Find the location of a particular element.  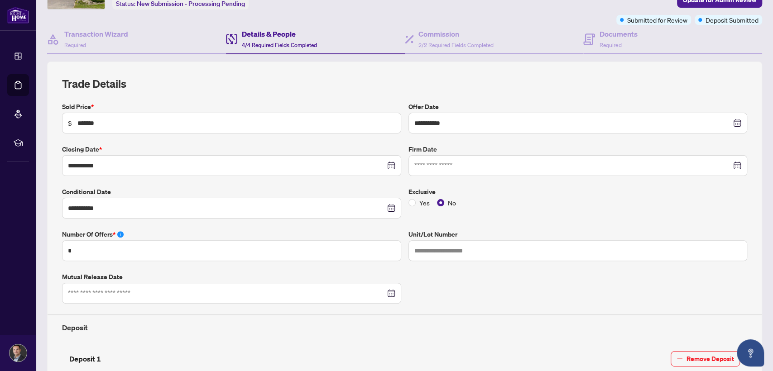

span: 4/4 Required Fields Completed is located at coordinates (279, 45).